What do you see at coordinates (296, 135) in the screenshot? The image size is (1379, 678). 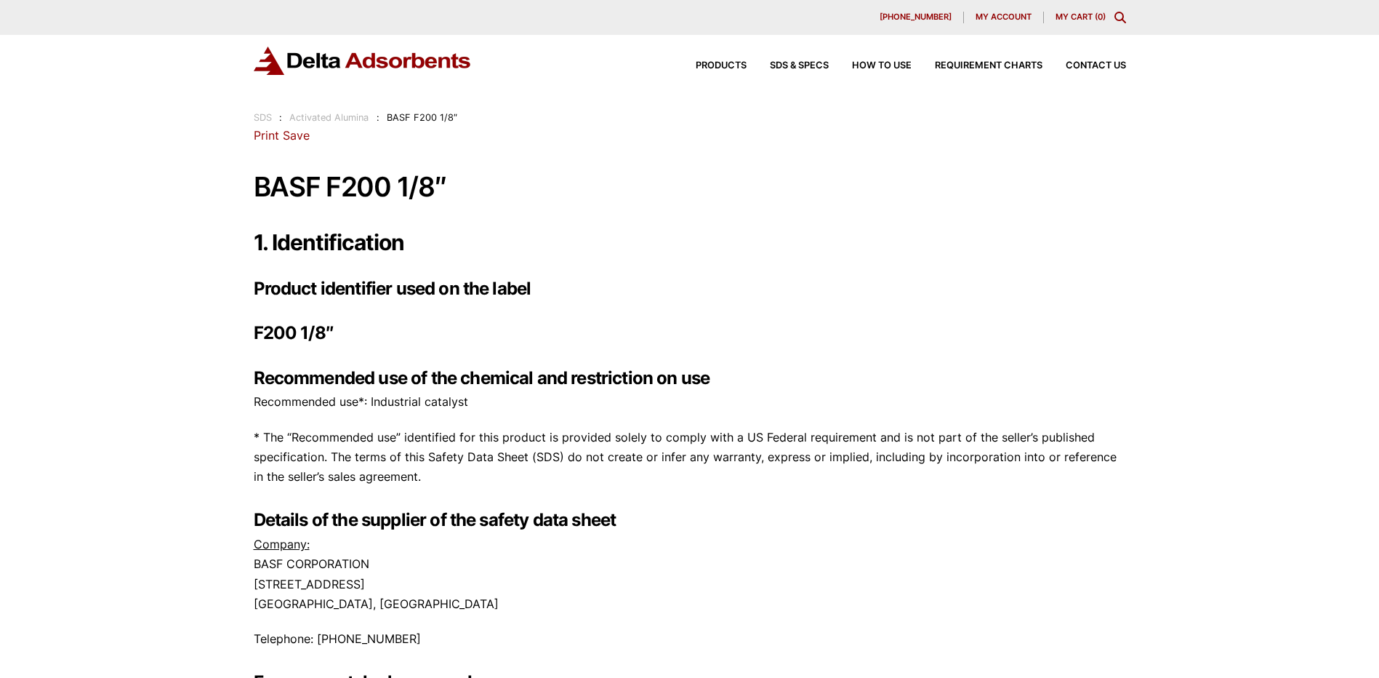 I see `a: Save` at bounding box center [296, 135].